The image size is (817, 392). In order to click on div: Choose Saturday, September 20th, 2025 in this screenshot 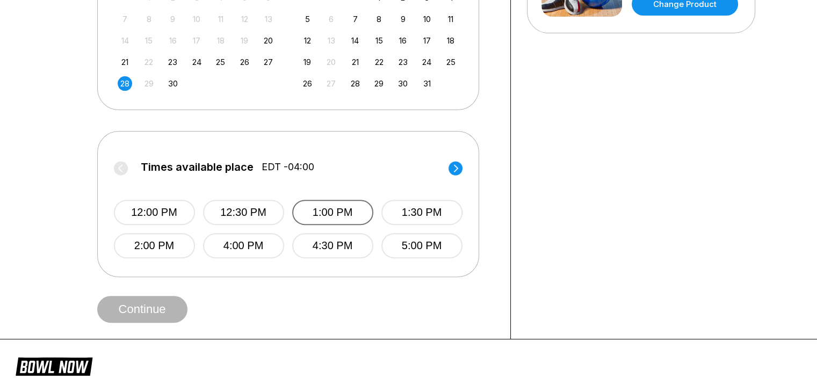, I will do `click(268, 40)`.